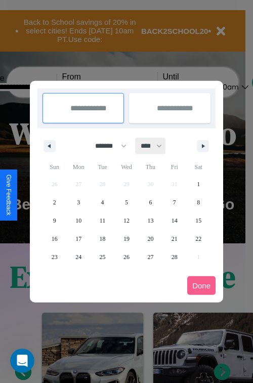 The width and height of the screenshot is (253, 383). What do you see at coordinates (201, 285) in the screenshot?
I see `button: Done` at bounding box center [201, 285].